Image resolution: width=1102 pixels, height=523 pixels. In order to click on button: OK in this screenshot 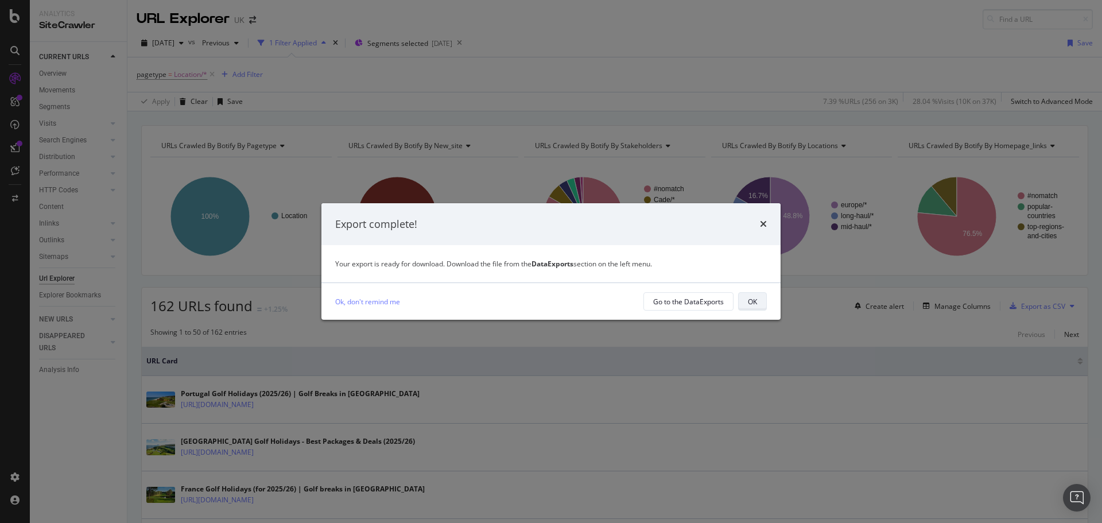, I will do `click(752, 301)`.